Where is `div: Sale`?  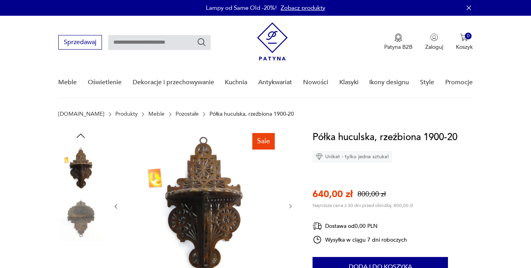
div: Sale is located at coordinates (264, 141).